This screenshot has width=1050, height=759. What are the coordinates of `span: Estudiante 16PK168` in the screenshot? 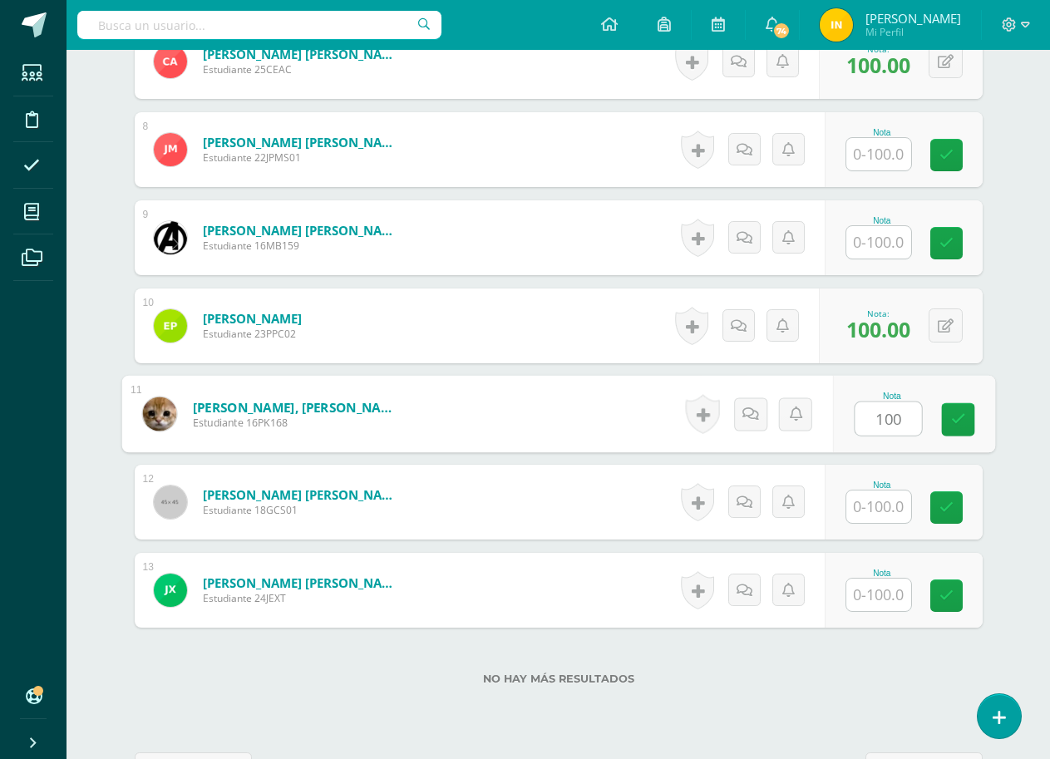 It's located at (294, 423).